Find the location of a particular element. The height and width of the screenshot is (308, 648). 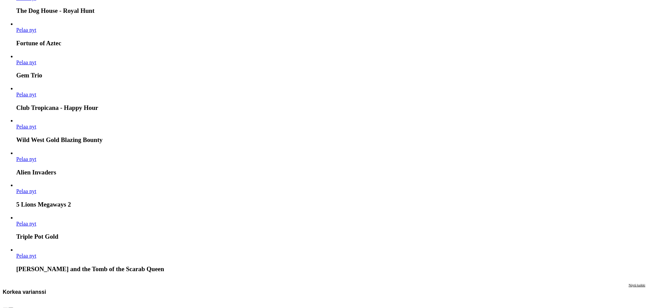

a: Näytä kaikki is located at coordinates (637, 292).